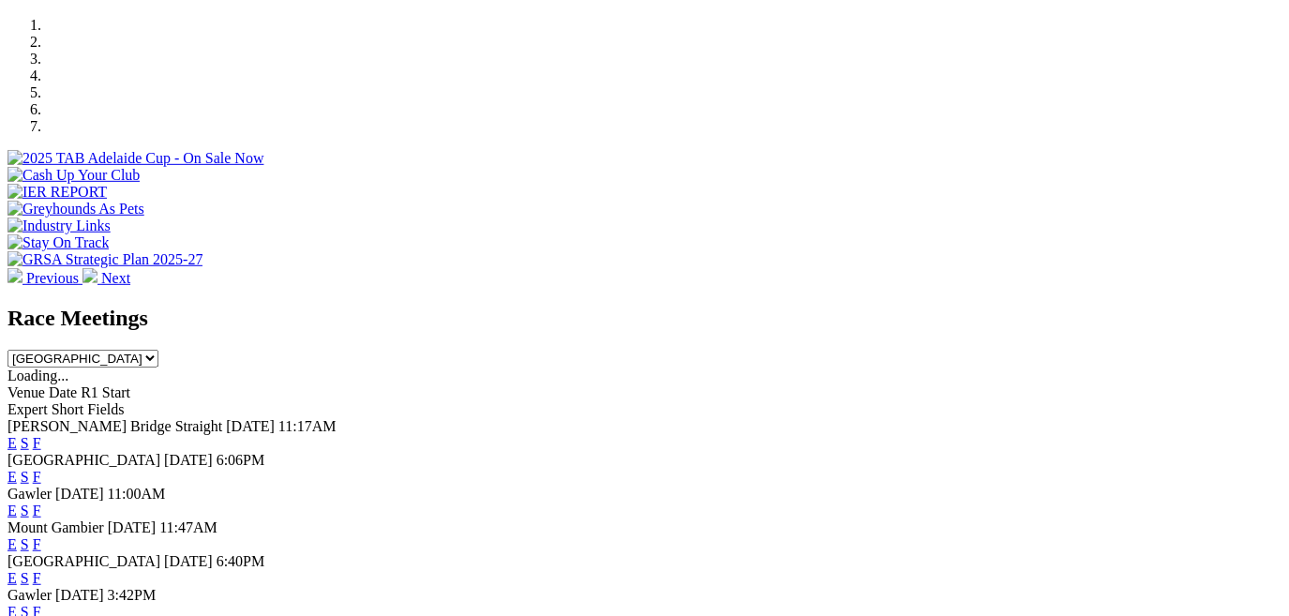 The width and height of the screenshot is (1289, 616). I want to click on img: chevron-left-pager-white.svg, so click(15, 276).